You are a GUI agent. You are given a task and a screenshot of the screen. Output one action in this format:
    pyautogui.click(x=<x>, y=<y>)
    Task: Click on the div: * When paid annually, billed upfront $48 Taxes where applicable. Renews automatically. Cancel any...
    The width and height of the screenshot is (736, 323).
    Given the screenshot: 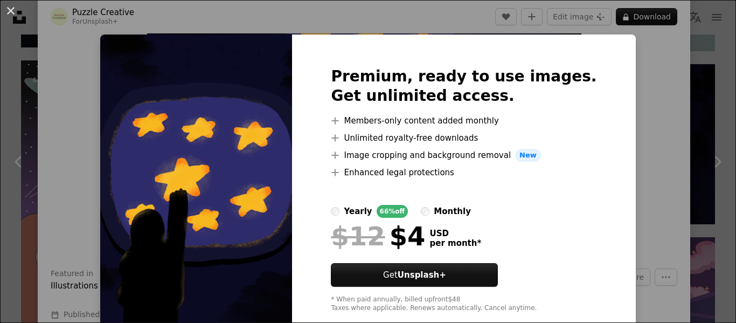 What is the action you would take?
    pyautogui.click(x=463, y=304)
    